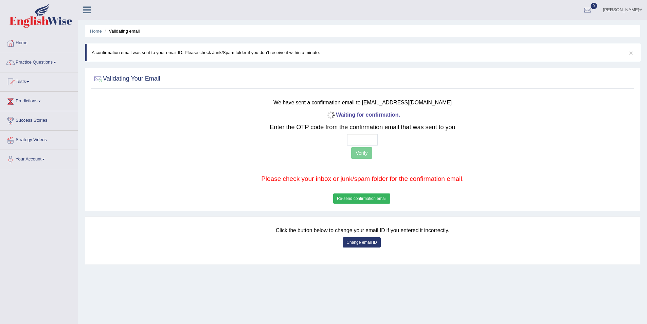 This screenshot has height=324, width=647. I want to click on p: Please check your inbox or junk/spam folder for the confirmation email., so click(362, 179).